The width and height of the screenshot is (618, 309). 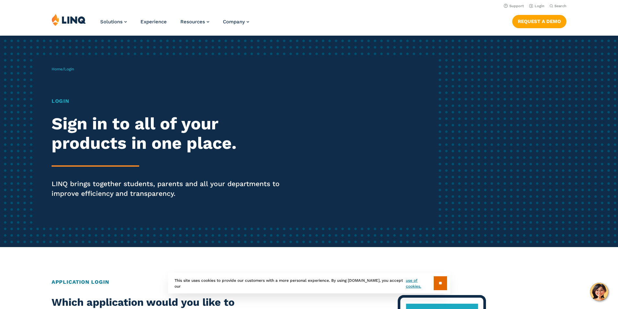 I want to click on h1: Login, so click(x=171, y=101).